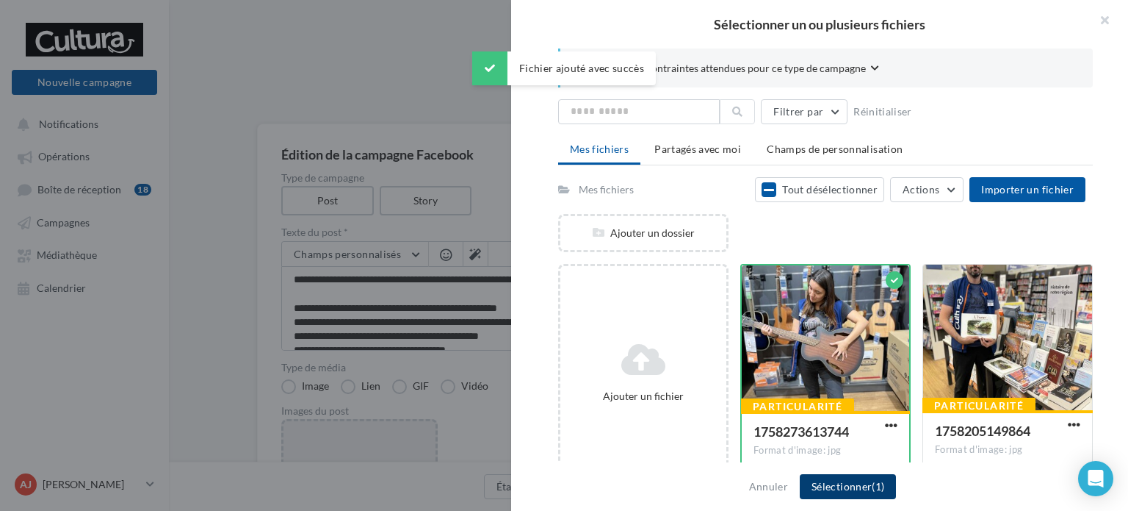 The height and width of the screenshot is (511, 1128). What do you see at coordinates (820, 190) in the screenshot?
I see `button: Tout désélectionner` at bounding box center [820, 190].